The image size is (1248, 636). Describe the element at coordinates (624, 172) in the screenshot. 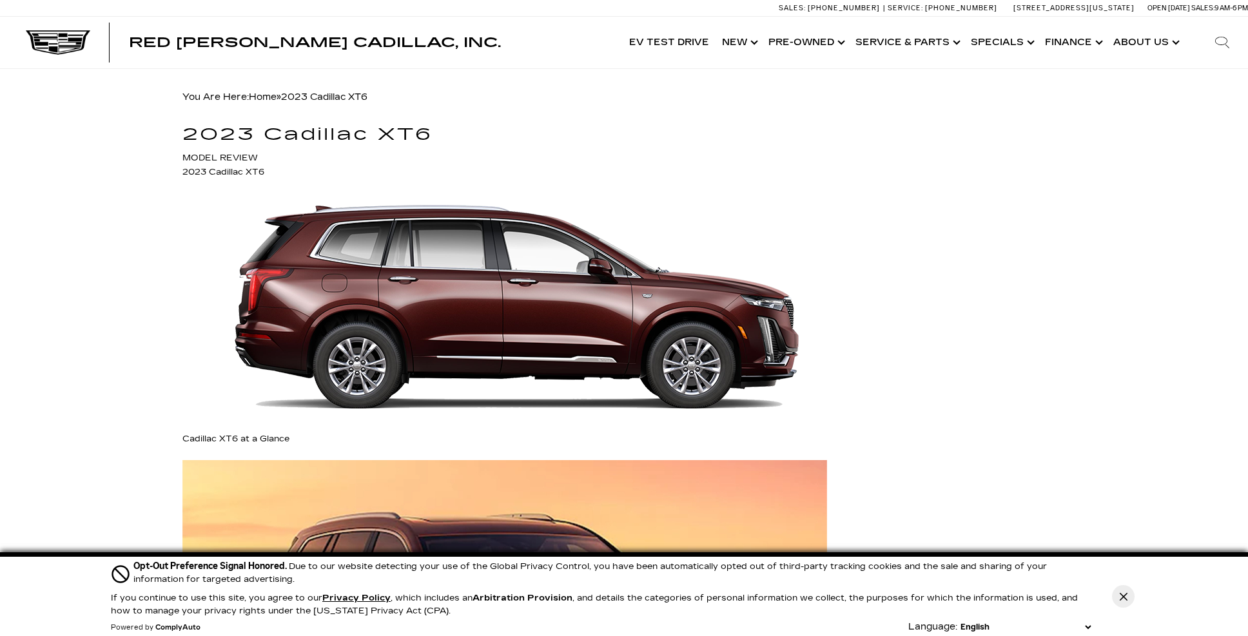

I see `div: 2023 Cadillac XT6` at that location.